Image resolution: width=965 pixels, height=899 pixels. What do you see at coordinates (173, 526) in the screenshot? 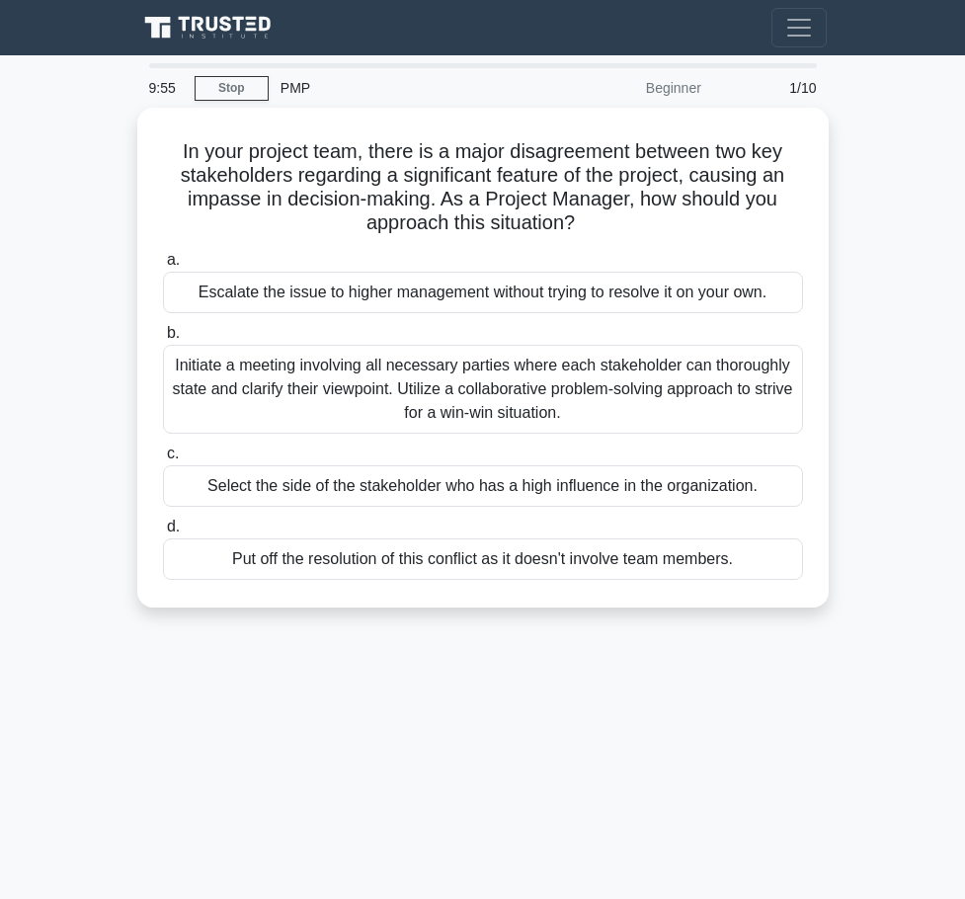
I see `span: d.` at bounding box center [173, 526].